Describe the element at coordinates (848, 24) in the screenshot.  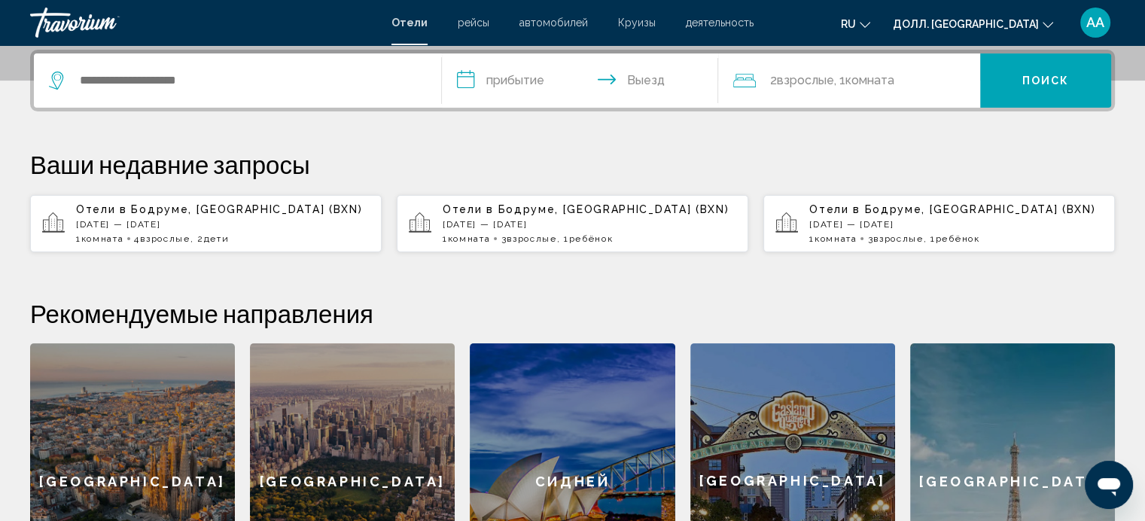
I see `ya-tr-span: RU` at that location.